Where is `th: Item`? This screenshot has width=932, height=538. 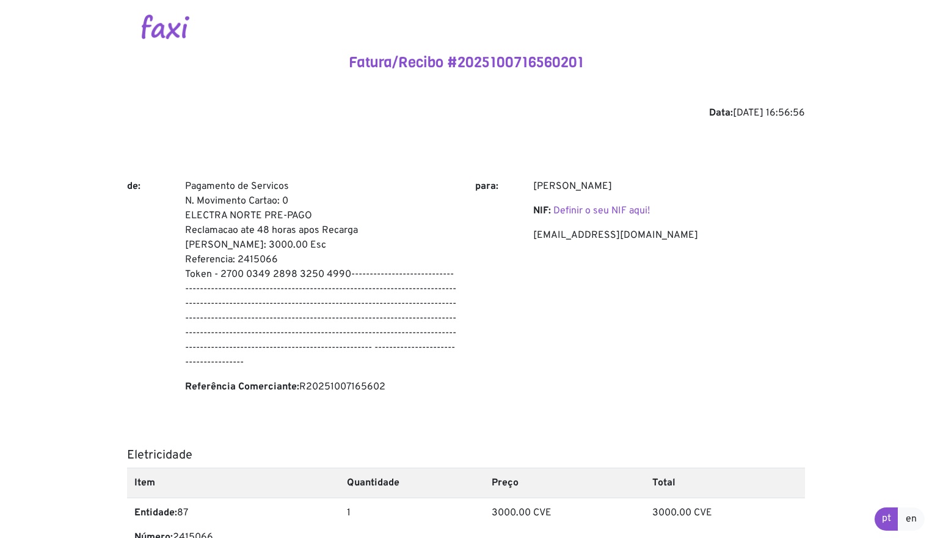 th: Item is located at coordinates (233, 482).